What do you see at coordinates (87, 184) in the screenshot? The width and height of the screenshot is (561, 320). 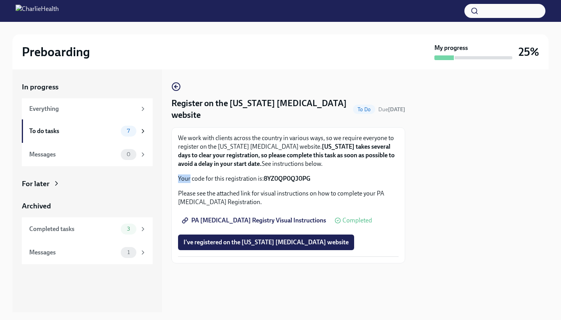 I see `a: For later` at bounding box center [87, 184].